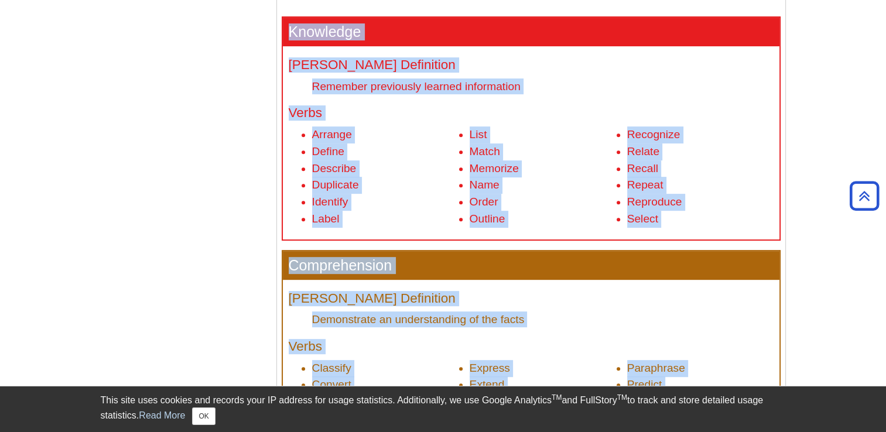 This screenshot has height=432, width=886. I want to click on li: Recognize, so click(701, 135).